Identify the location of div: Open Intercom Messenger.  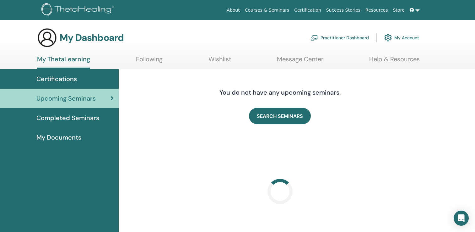
(461, 218).